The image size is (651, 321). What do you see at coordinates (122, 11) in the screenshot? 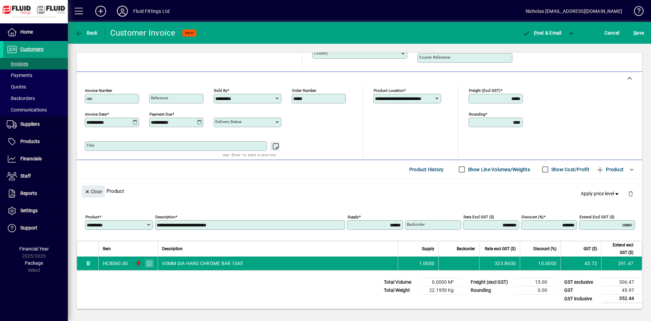
I see `button: Profile` at bounding box center [122, 11].